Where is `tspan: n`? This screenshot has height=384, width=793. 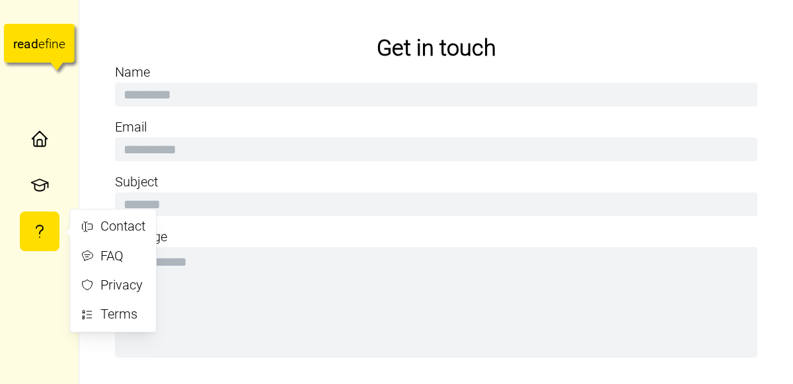
tspan: n is located at coordinates (55, 44).